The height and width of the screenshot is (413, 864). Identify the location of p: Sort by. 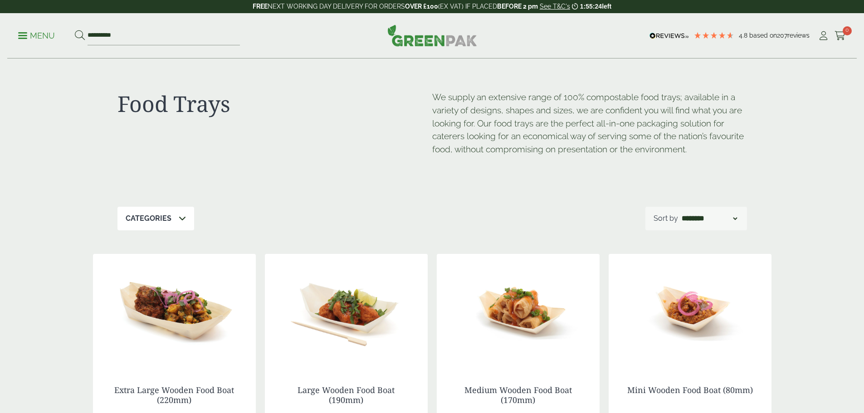
(666, 219).